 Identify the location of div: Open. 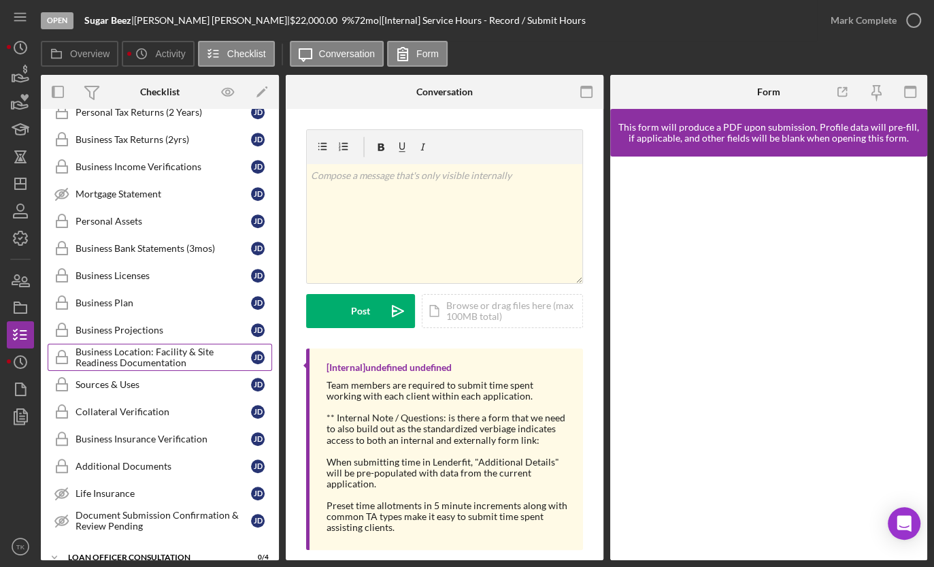
(57, 20).